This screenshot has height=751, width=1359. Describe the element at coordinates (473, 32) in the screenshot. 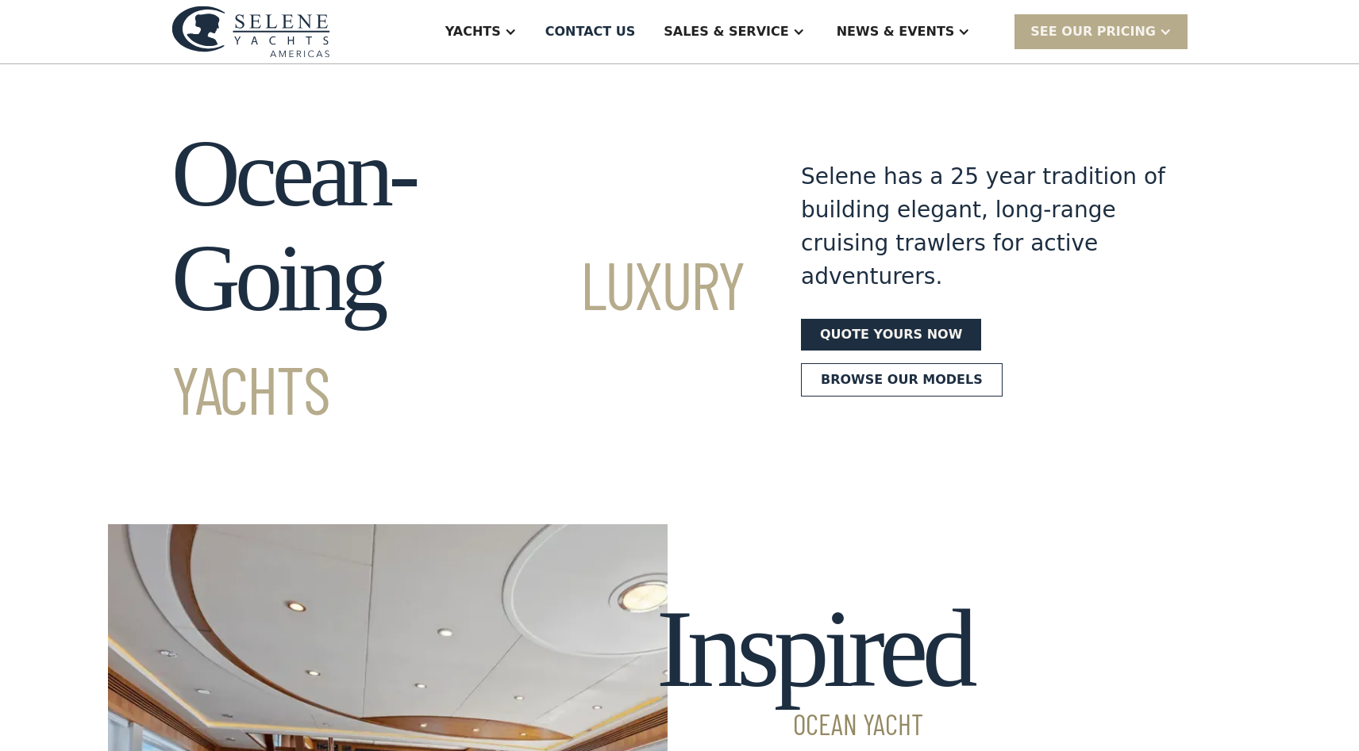

I see `div: Yachts` at that location.